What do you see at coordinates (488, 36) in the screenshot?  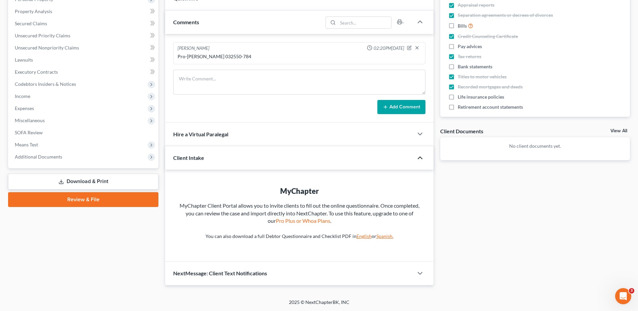 I see `span: Credit Counseling Certificate` at bounding box center [488, 36].